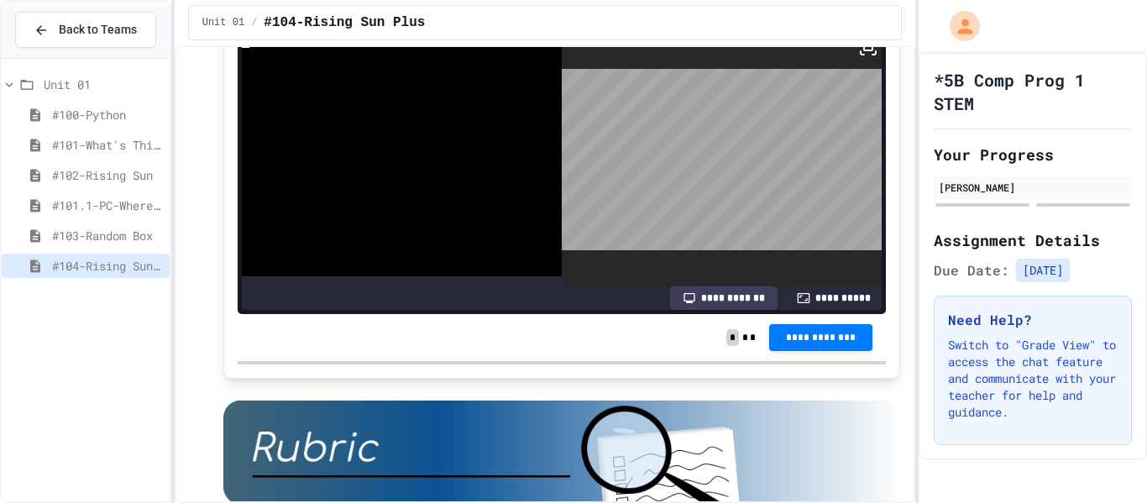 This screenshot has width=1147, height=503. I want to click on span: #100-Python, so click(107, 114).